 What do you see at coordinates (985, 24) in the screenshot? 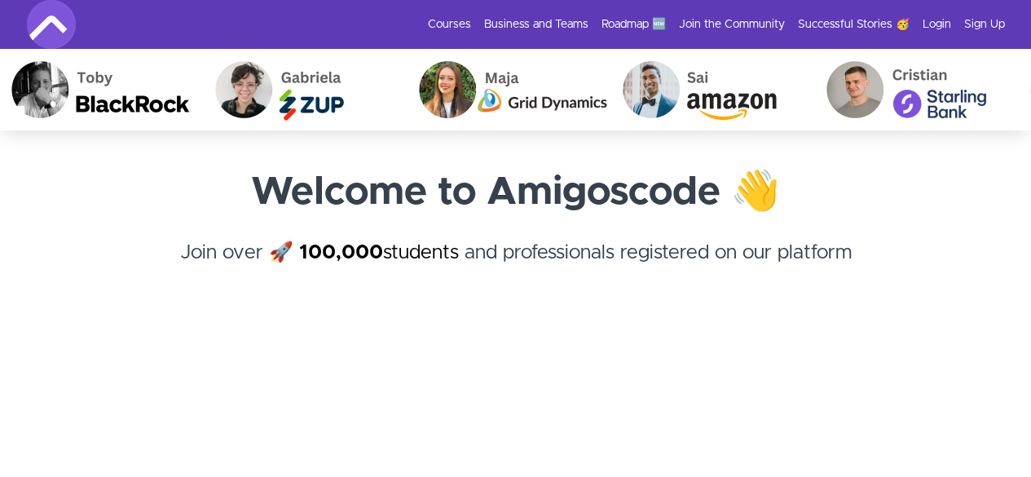
I see `a: Sign Up` at bounding box center [985, 24].